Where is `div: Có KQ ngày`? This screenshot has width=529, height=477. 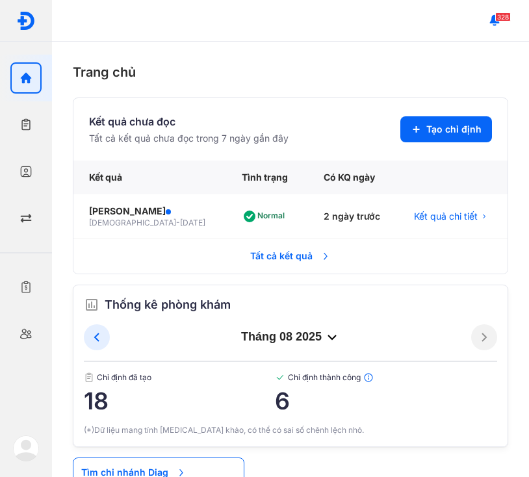
div: Có KQ ngày is located at coordinates (353, 177).